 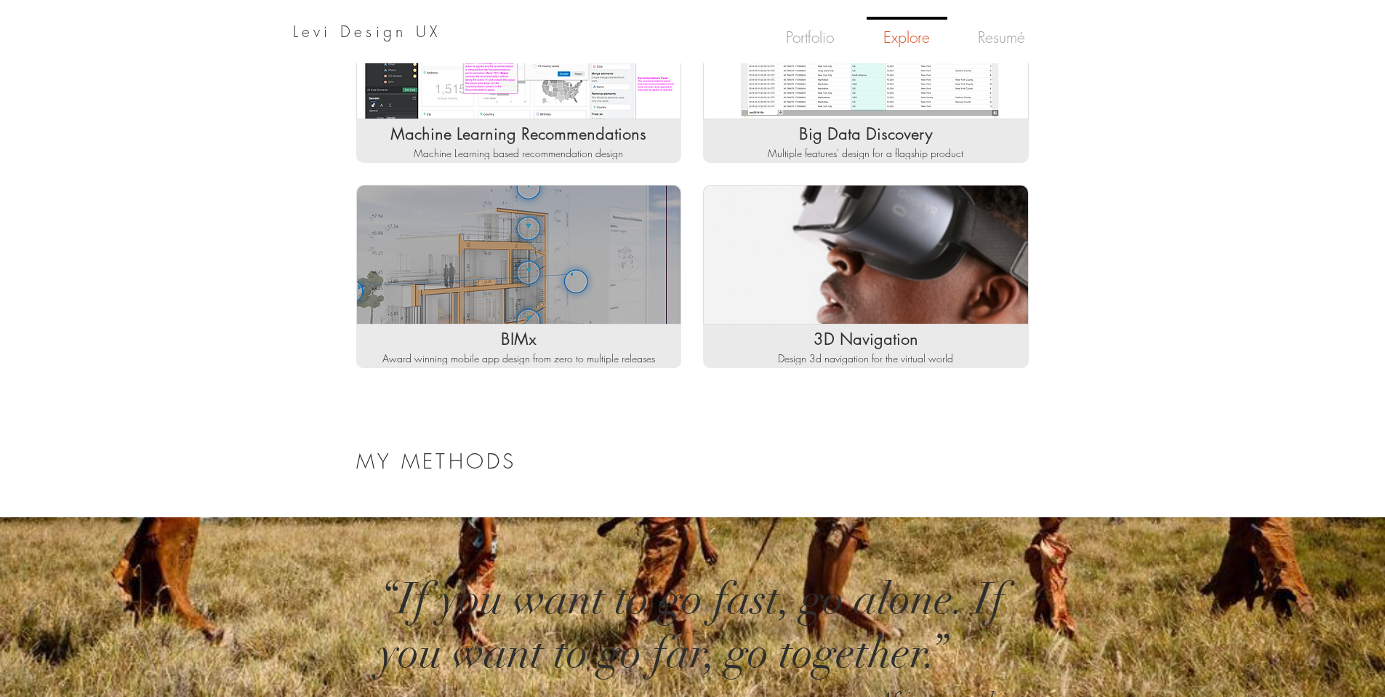 What do you see at coordinates (866, 358) in the screenshot?
I see `p: Design 3d navigation for the virtual world` at bounding box center [866, 358].